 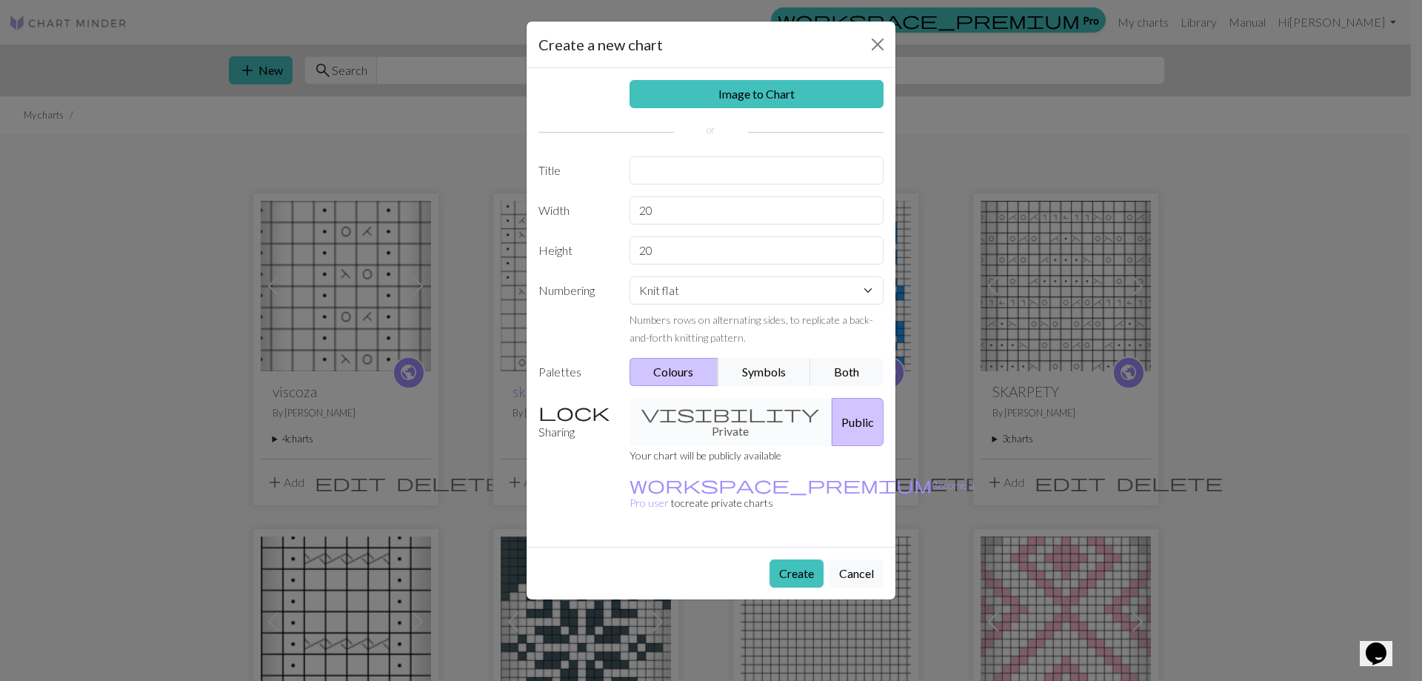 What do you see at coordinates (858, 421) in the screenshot?
I see `button: Public` at bounding box center [858, 421].